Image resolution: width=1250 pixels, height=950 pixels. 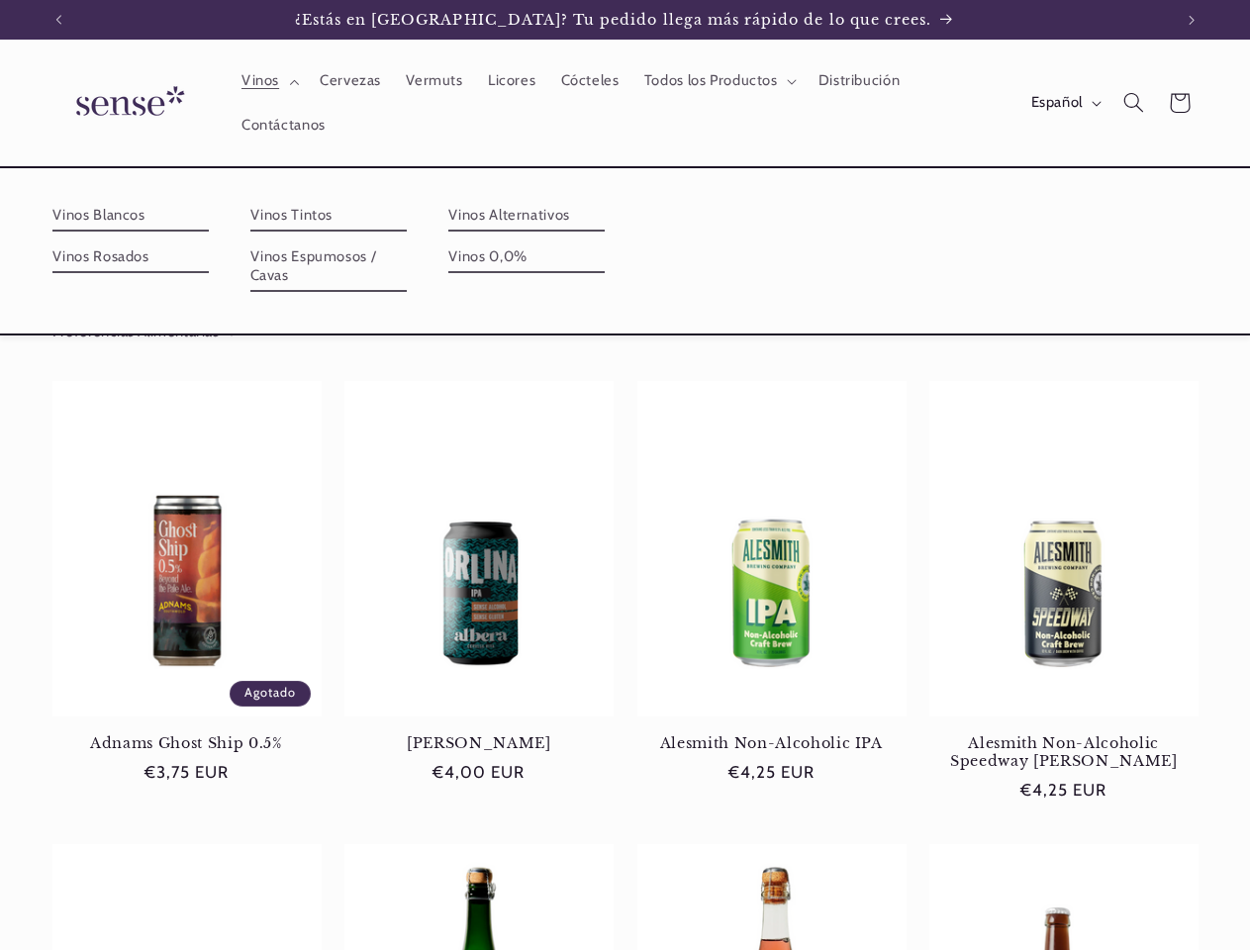 What do you see at coordinates (283, 125) in the screenshot?
I see `span: Contáctanos` at bounding box center [283, 125].